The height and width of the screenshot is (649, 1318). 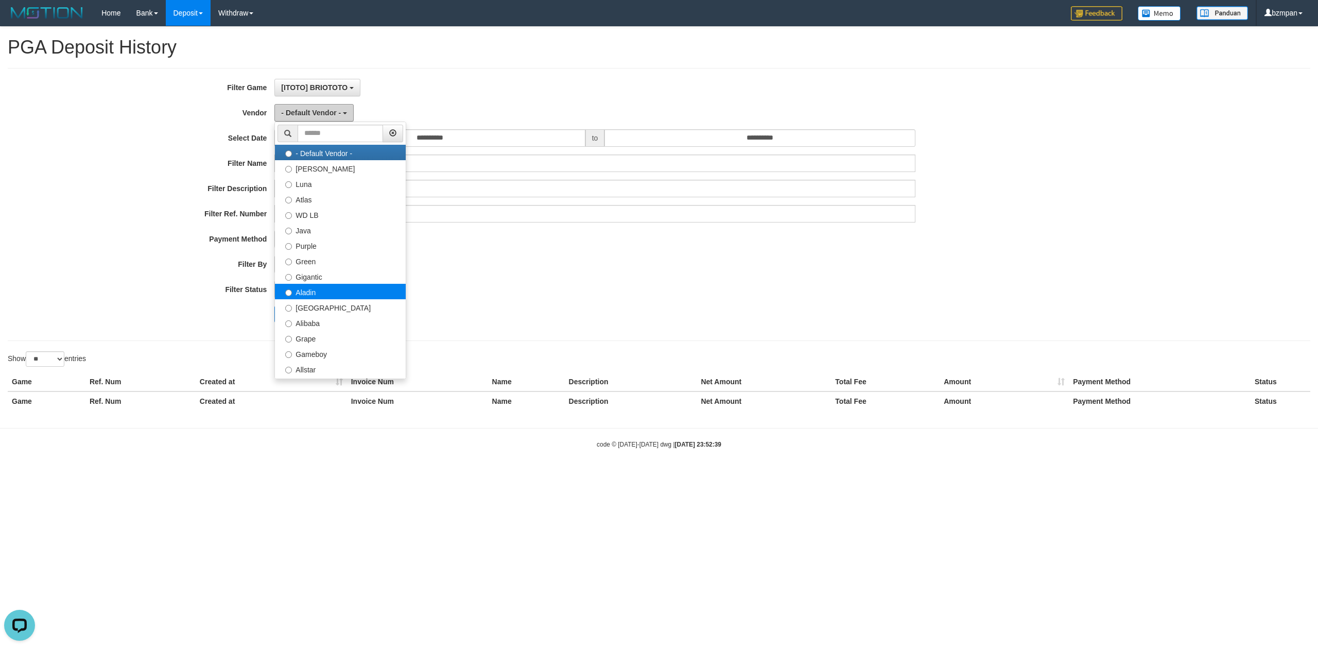 I want to click on input: Gameboy, so click(x=288, y=354).